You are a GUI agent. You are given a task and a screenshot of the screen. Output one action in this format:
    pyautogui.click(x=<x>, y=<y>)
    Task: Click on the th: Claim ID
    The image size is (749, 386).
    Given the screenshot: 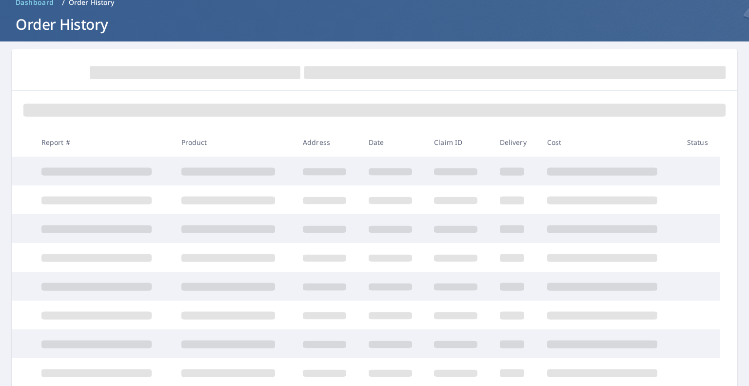 What is the action you would take?
    pyautogui.click(x=459, y=142)
    